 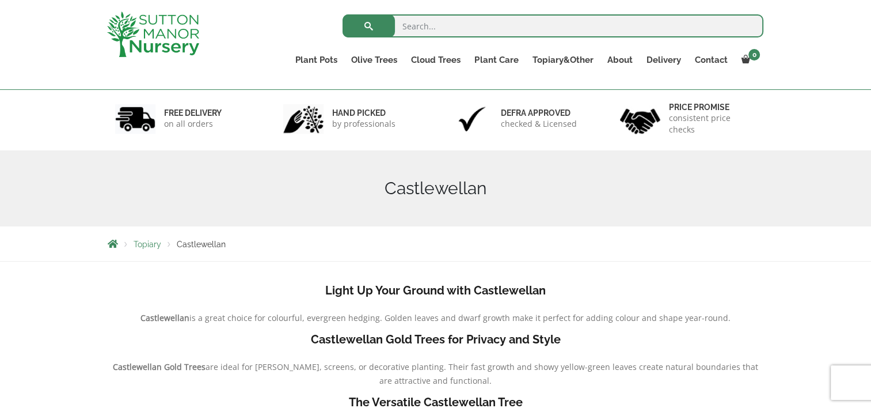 What do you see at coordinates (165, 317) in the screenshot?
I see `b: Castlewellan` at bounding box center [165, 317].